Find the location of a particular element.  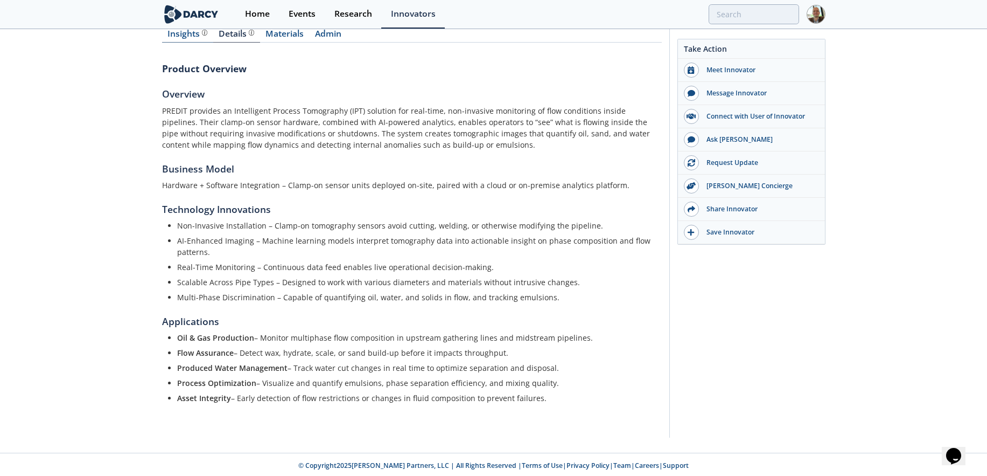

h5: Overview is located at coordinates (412, 94).